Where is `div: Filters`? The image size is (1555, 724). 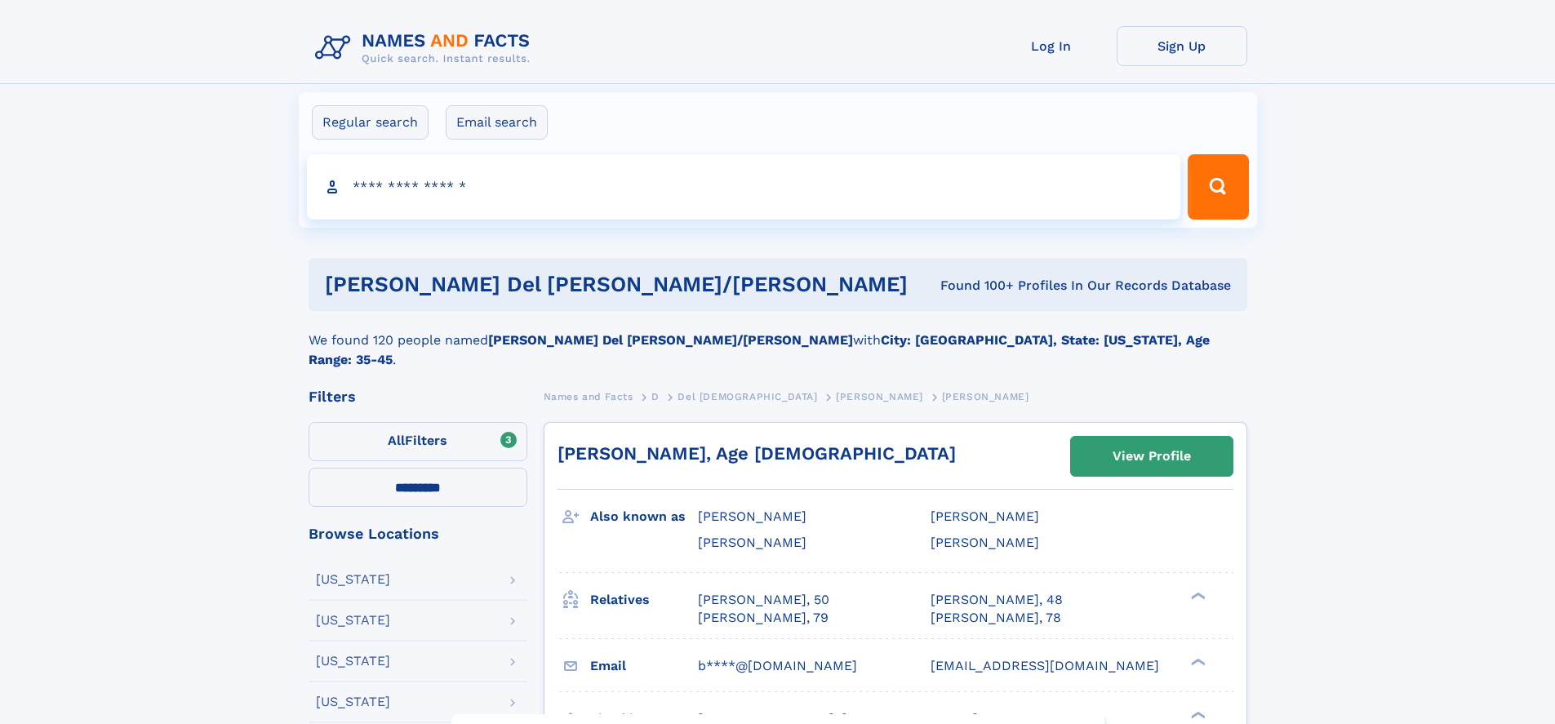
div: Filters is located at coordinates (418, 397).